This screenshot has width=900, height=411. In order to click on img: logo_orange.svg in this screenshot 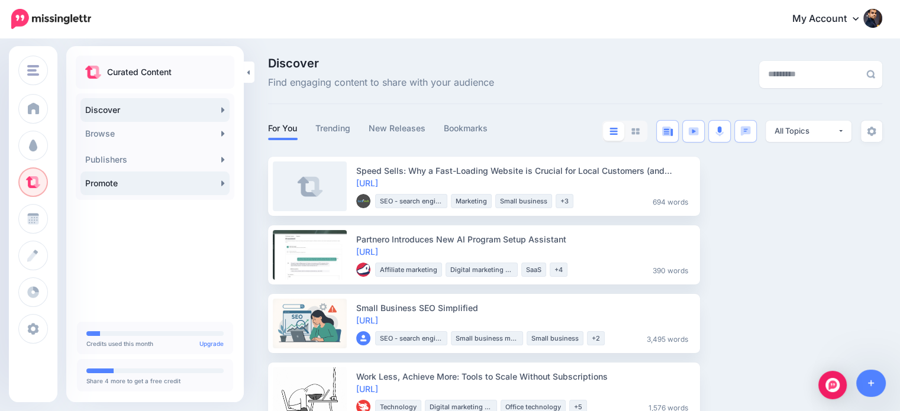, I will do `click(24, 24)`.